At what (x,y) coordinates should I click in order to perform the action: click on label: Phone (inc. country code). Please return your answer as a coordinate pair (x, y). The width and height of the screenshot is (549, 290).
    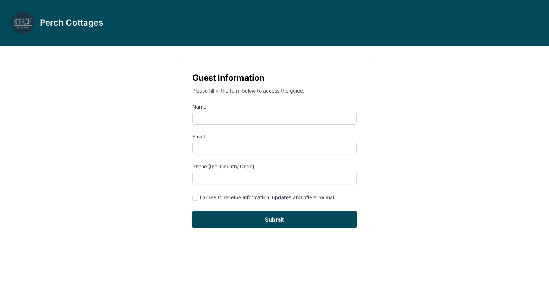
    Looking at the image, I should click on (274, 166).